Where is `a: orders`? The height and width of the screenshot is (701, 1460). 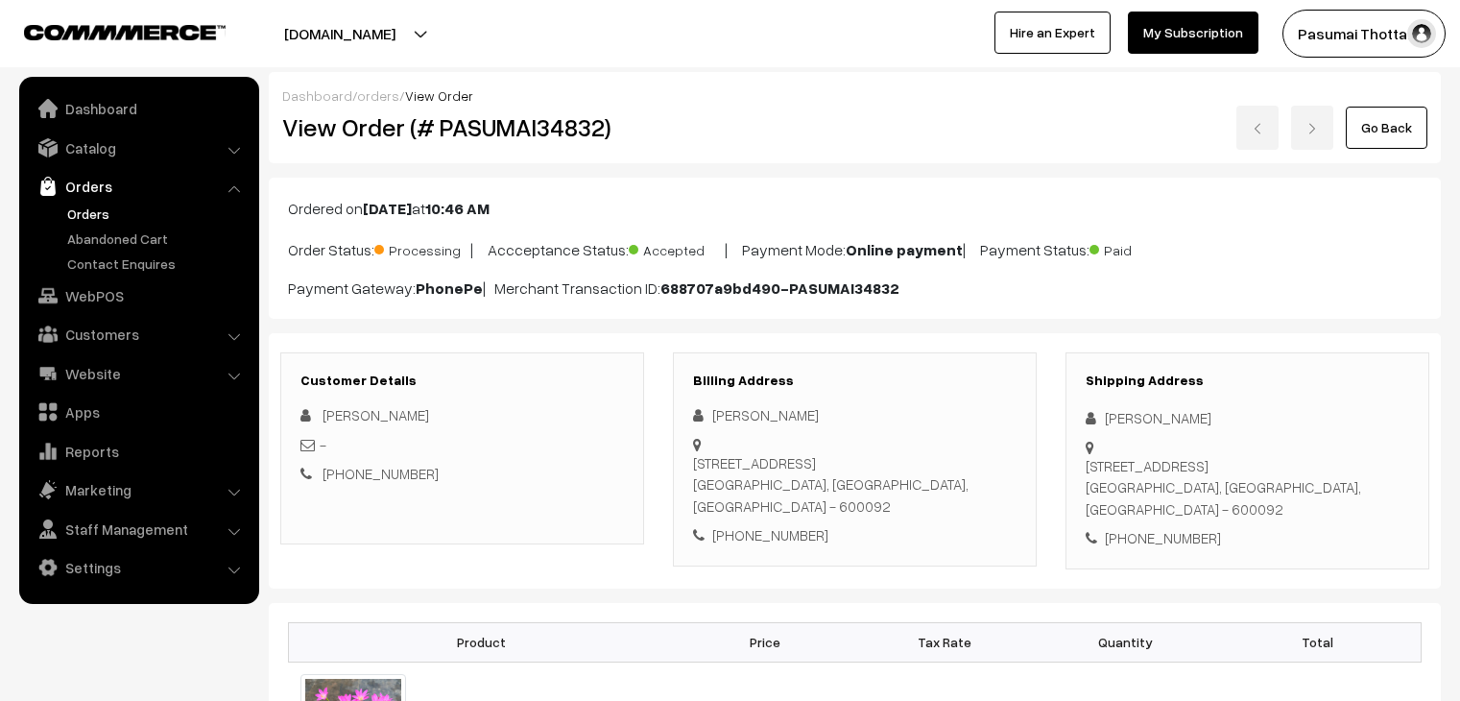 a: orders is located at coordinates (378, 95).